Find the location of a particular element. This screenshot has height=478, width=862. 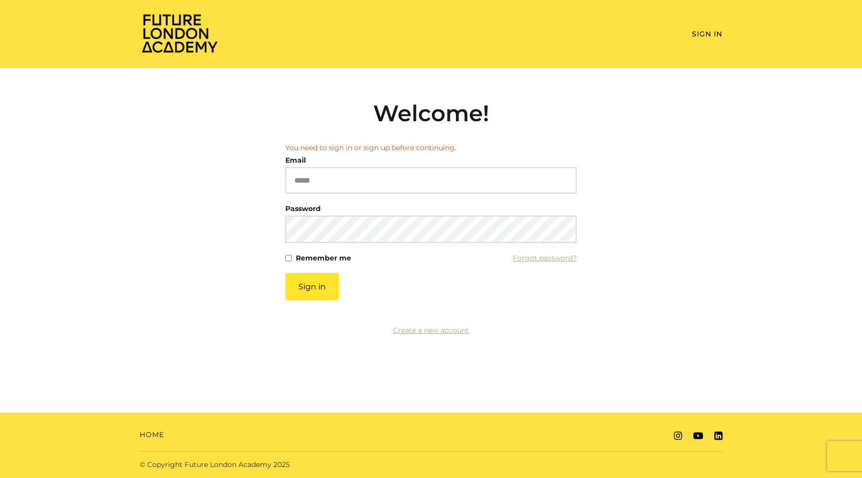

label: Remember me is located at coordinates (323, 258).